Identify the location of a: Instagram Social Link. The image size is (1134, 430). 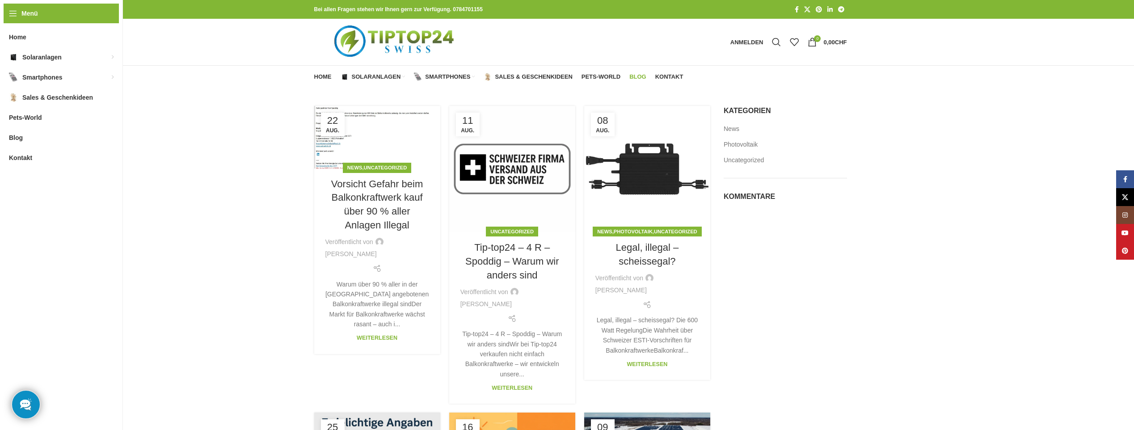
(1125, 215).